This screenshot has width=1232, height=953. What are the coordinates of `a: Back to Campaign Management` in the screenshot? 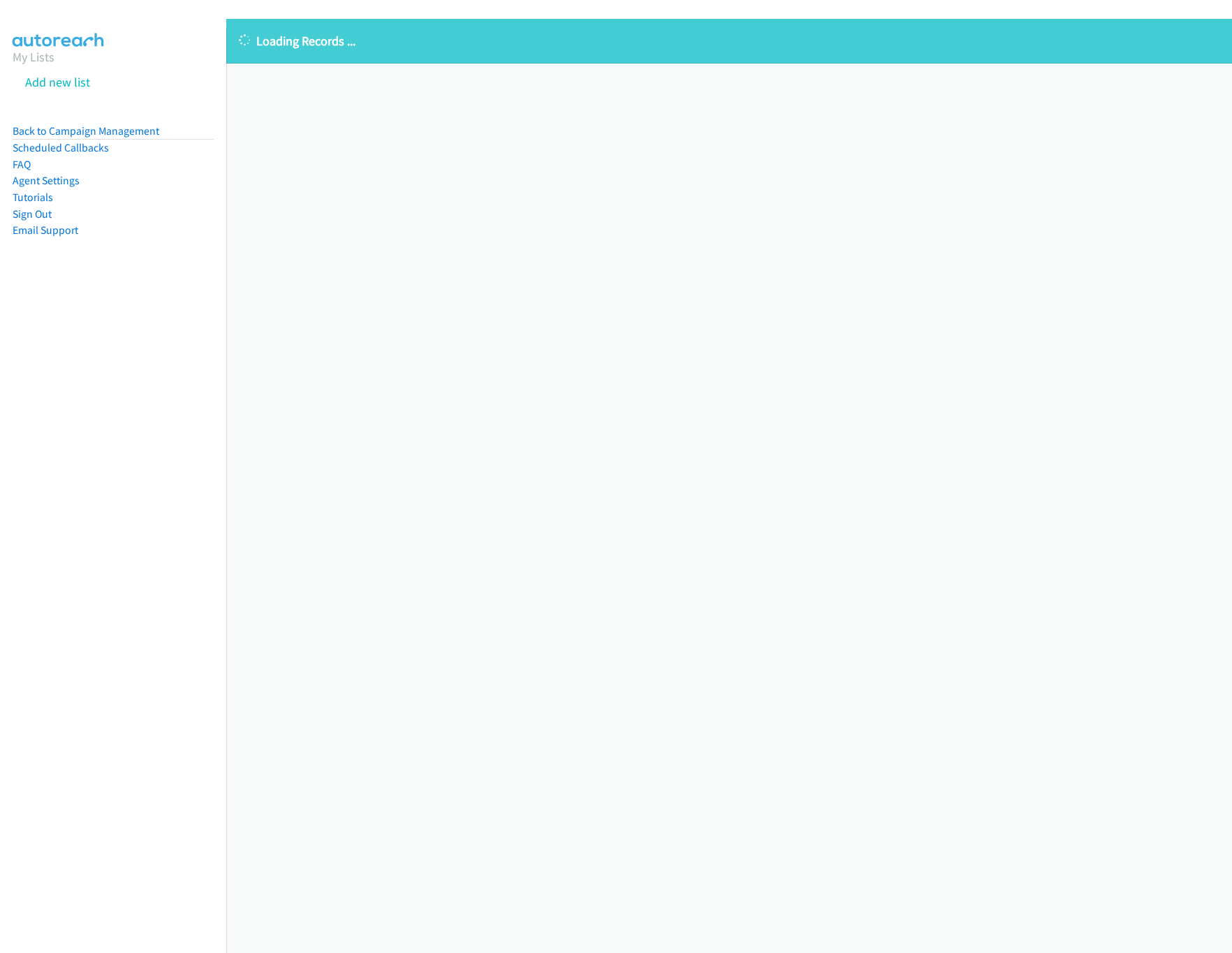 It's located at (86, 130).